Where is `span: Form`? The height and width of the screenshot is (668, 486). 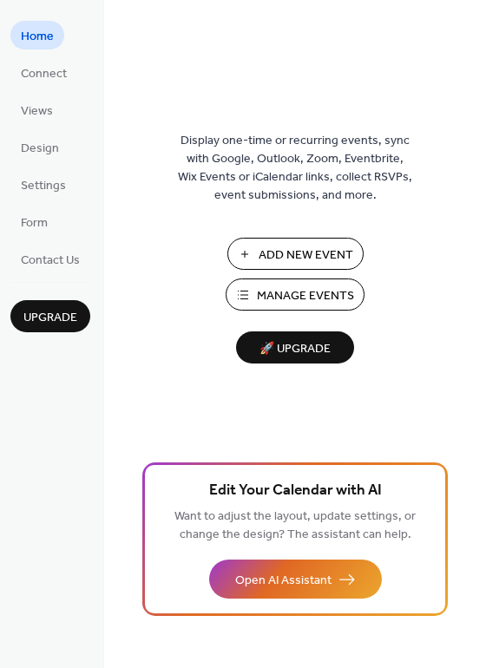
span: Form is located at coordinates (34, 223).